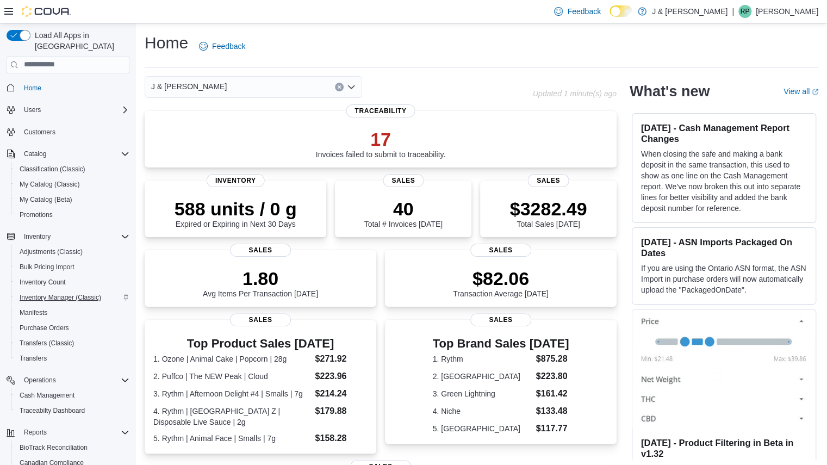 The width and height of the screenshot is (827, 465). What do you see at coordinates (72, 448) in the screenshot?
I see `button: BioTrack Reconciliation` at bounding box center [72, 448].